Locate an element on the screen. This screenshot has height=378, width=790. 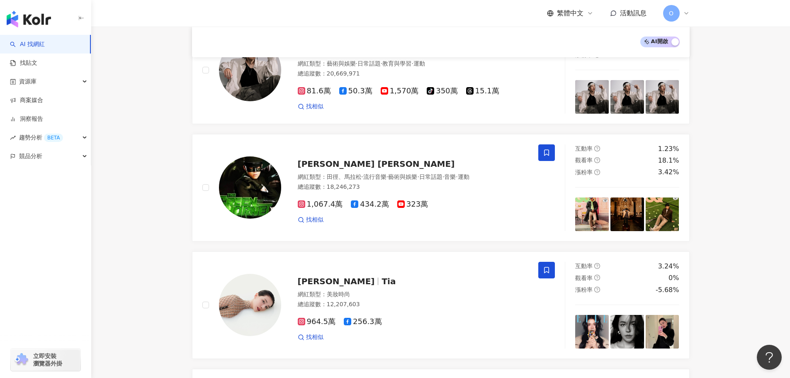
span: 趨勢分析 is located at coordinates (41, 137).